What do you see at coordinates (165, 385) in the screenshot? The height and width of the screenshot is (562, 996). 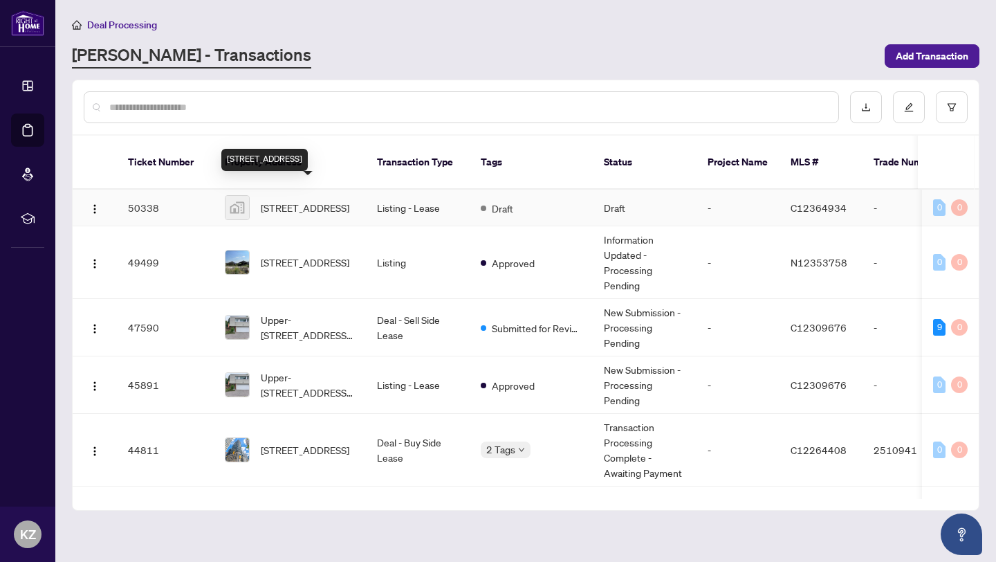 I see `td: 45891` at bounding box center [165, 385].